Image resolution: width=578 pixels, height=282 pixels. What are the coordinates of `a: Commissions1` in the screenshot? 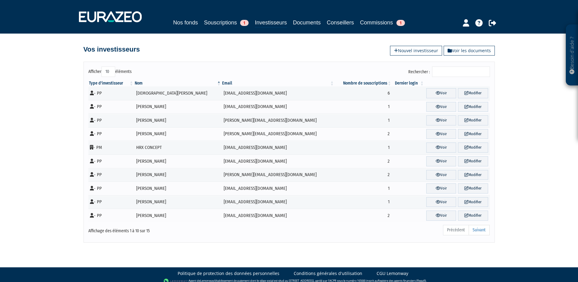 It's located at (383, 23).